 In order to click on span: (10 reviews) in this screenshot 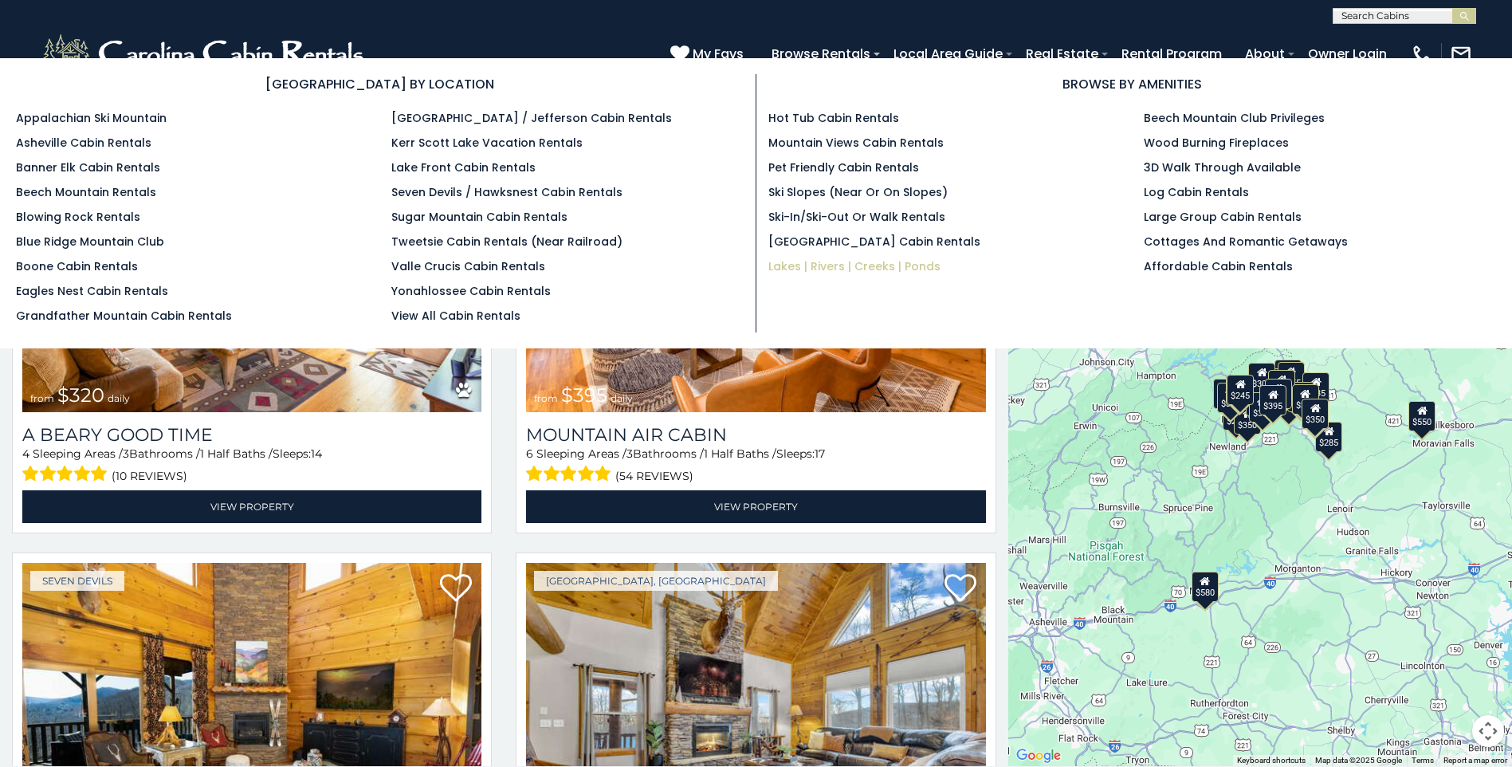, I will do `click(149, 476)`.